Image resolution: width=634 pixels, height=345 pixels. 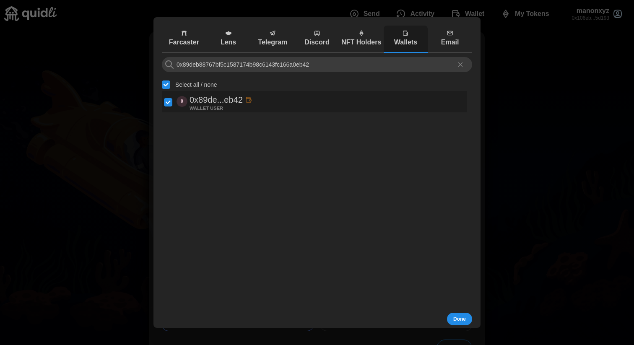 What do you see at coordinates (460, 319) in the screenshot?
I see `button: Done` at bounding box center [460, 319].